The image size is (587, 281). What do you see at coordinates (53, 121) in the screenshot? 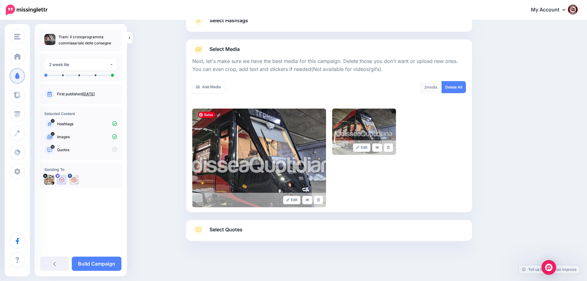
I see `span: 0` at bounding box center [53, 121].